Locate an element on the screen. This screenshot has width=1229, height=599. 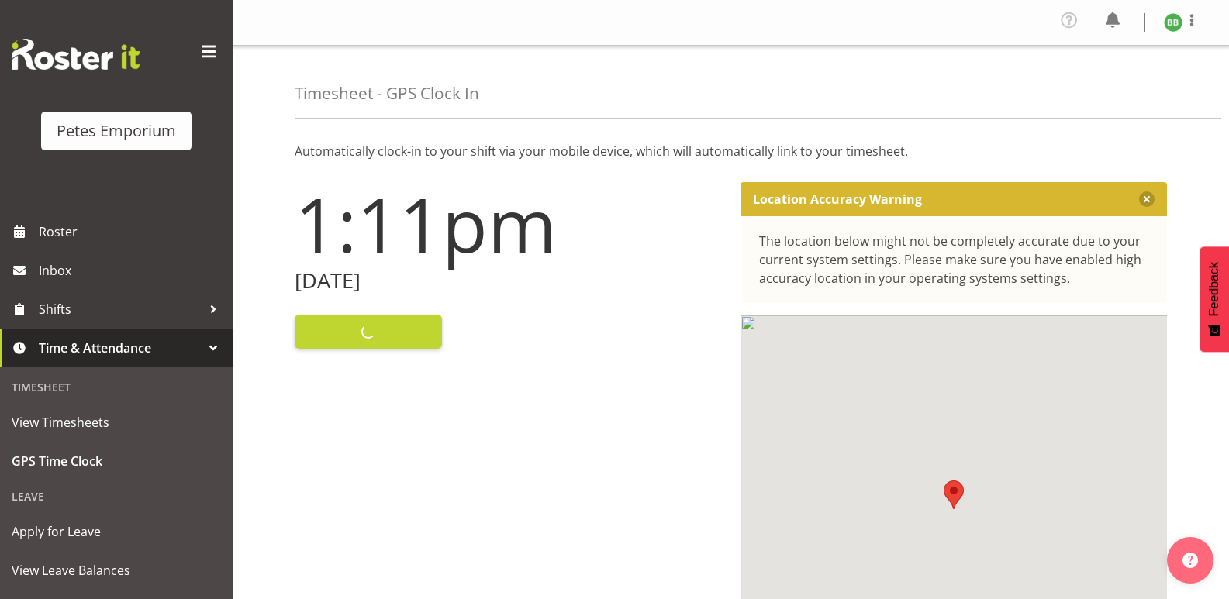
p: Automatically clock-in to your shift via your mobile device, which will automatically link to you... is located at coordinates (730, 151).